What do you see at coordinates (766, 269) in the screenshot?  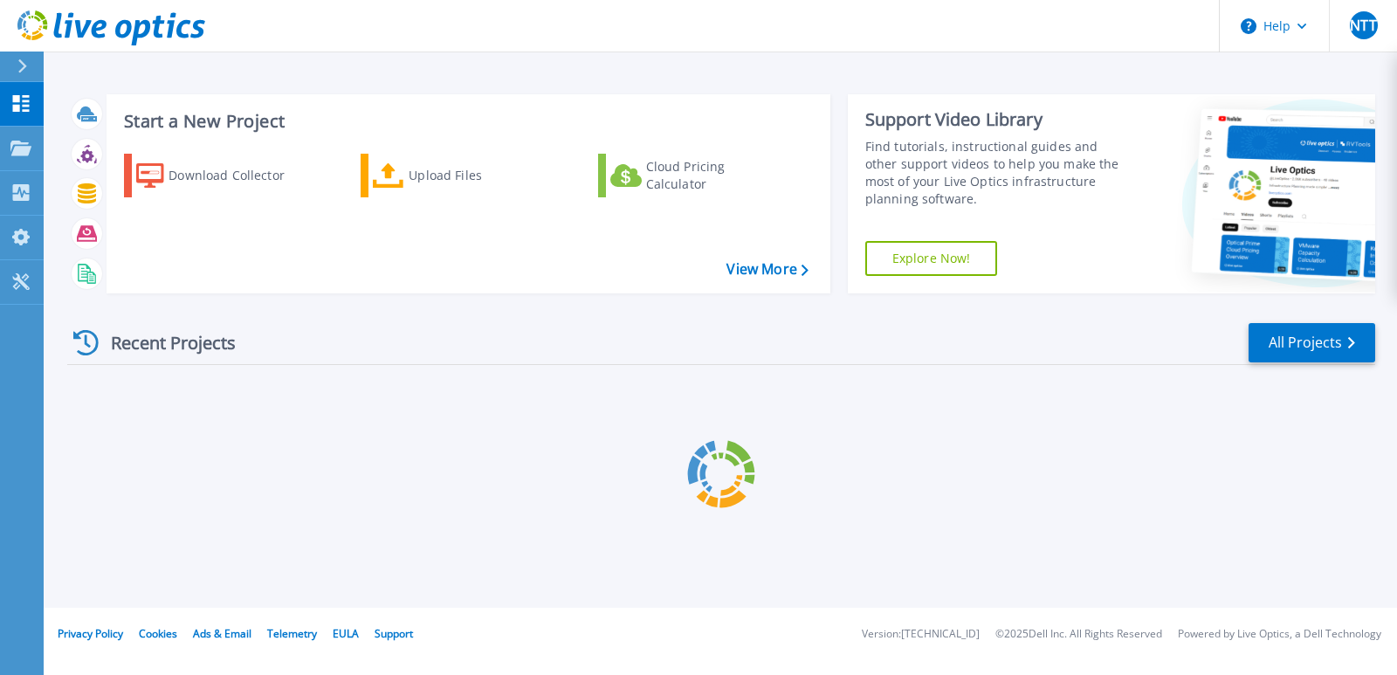 I see `a: View More` at bounding box center [766, 269].